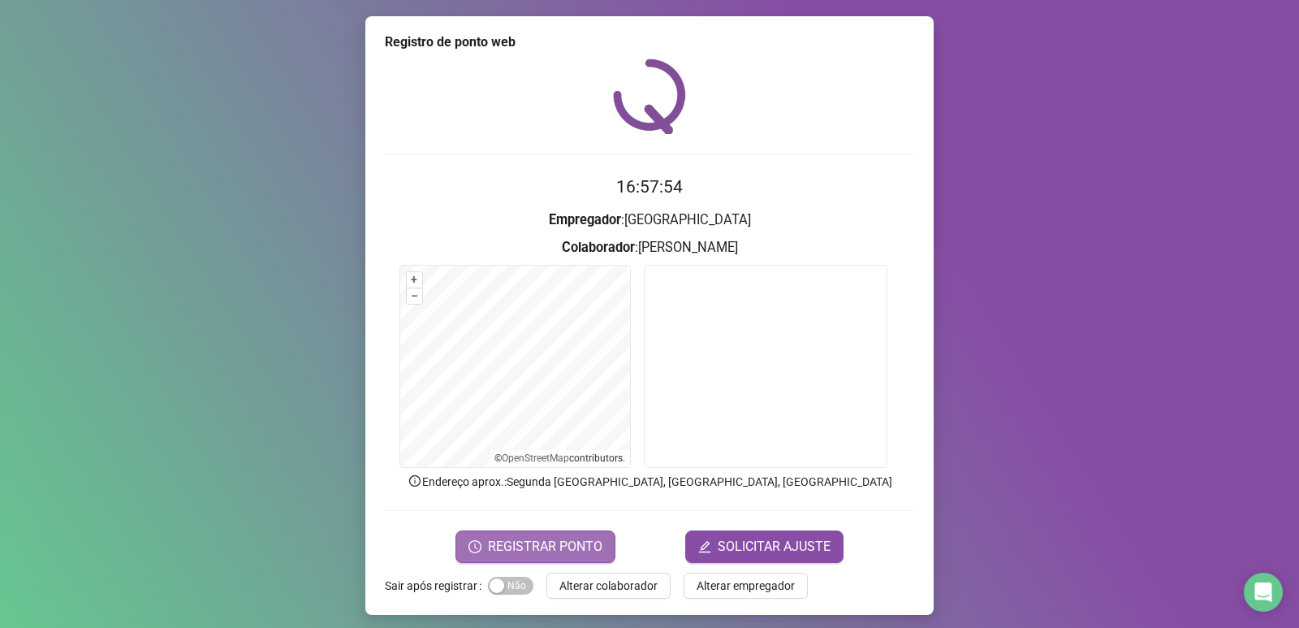  Describe the element at coordinates (764, 546) in the screenshot. I see `button: editSOLICITAR AJUSTE` at that location.